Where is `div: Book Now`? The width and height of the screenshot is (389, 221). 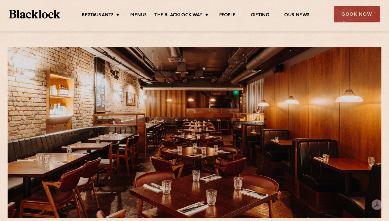 div: Book Now is located at coordinates (357, 14).